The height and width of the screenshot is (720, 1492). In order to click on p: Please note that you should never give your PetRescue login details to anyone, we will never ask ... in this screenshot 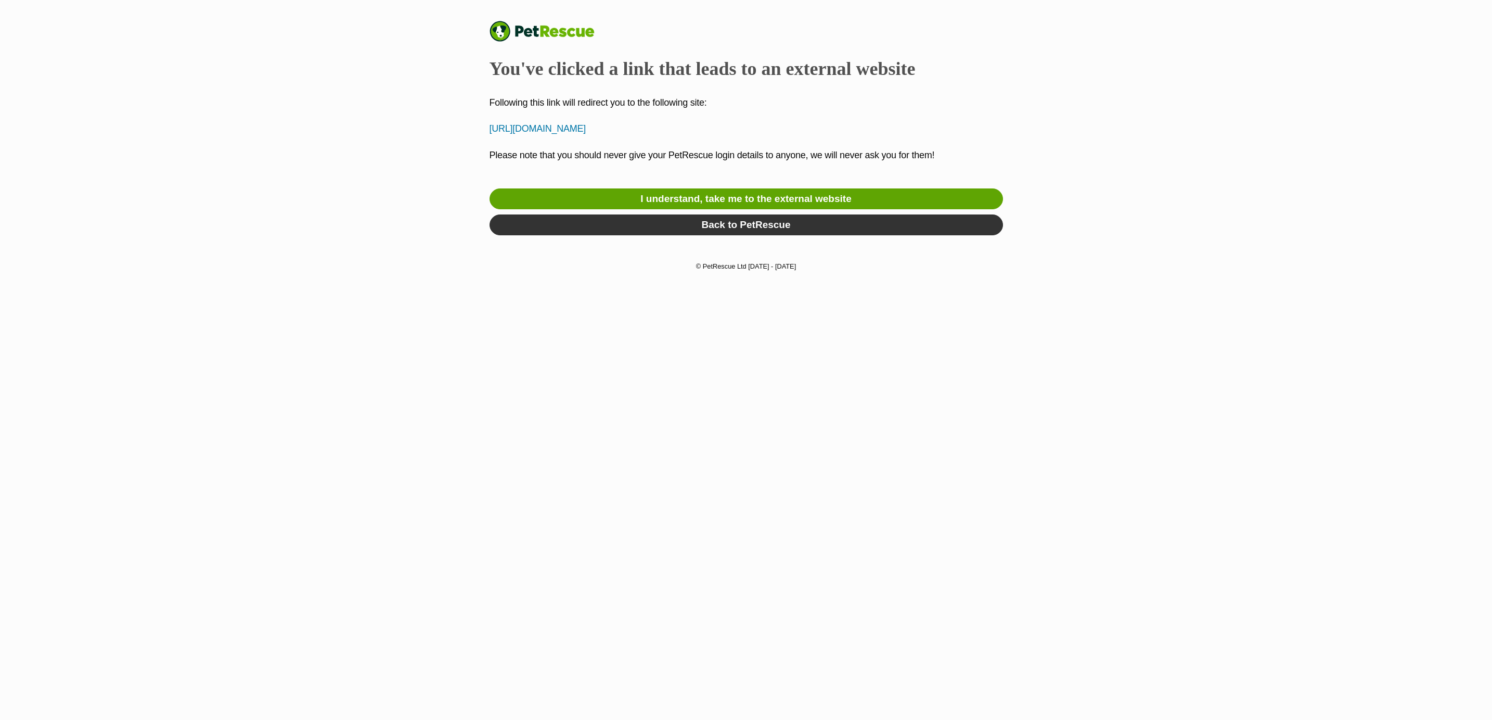, I will do `click(746, 162)`.